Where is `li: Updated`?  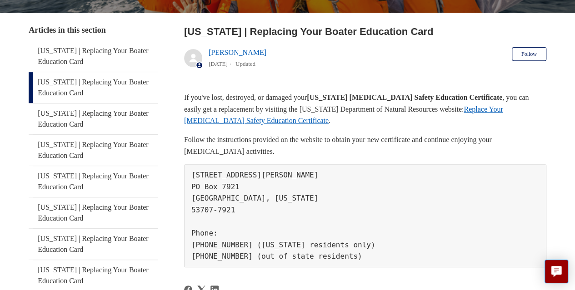
li: Updated is located at coordinates (245, 64).